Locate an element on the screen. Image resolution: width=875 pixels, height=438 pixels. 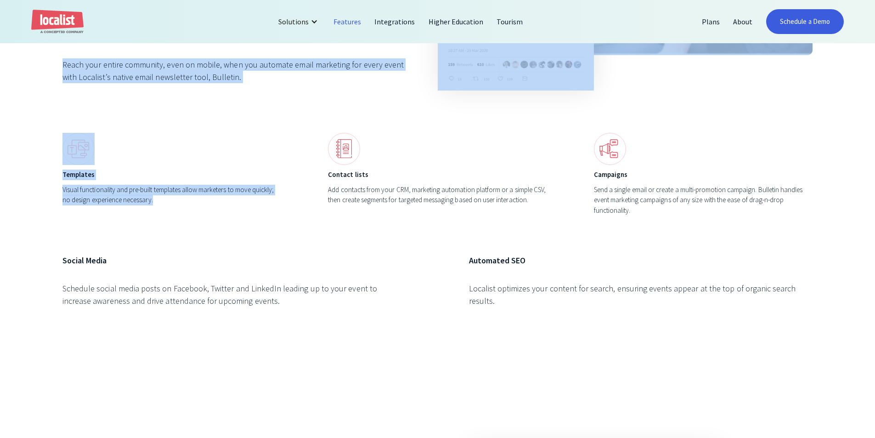
h6: Campaigns is located at coordinates (703, 175).